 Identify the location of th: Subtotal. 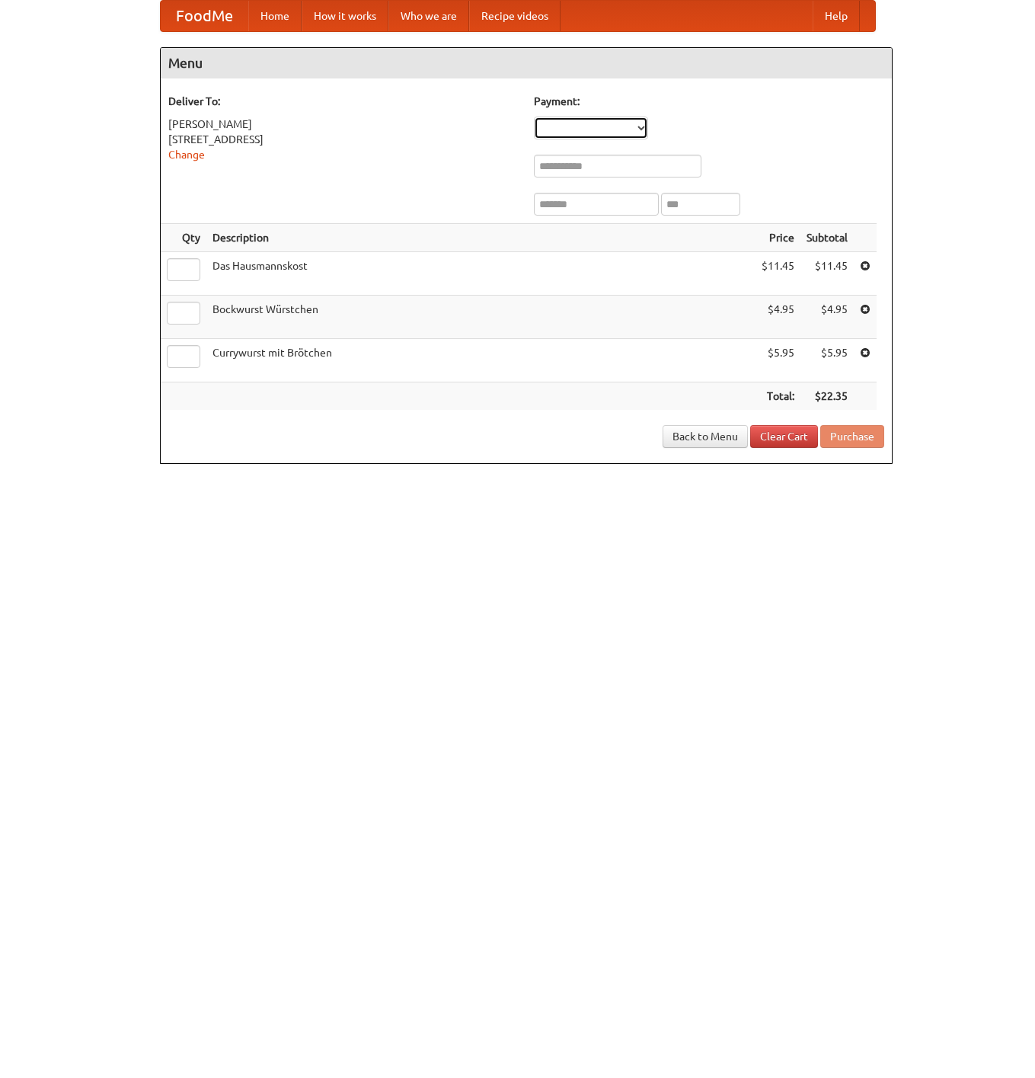
(827, 238).